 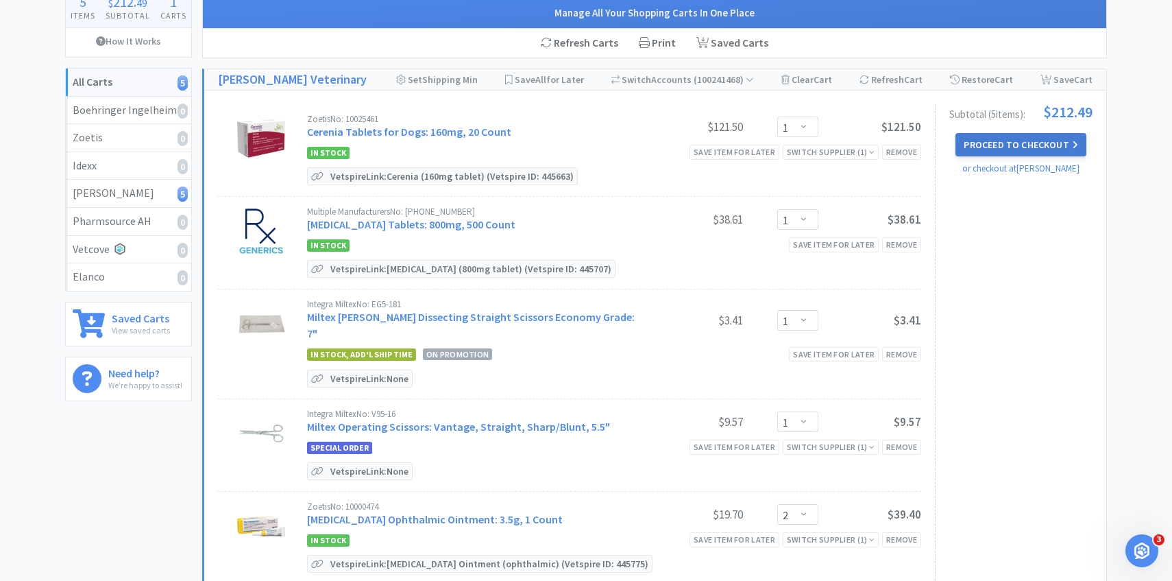 I want to click on div: $9.57, so click(x=692, y=422).